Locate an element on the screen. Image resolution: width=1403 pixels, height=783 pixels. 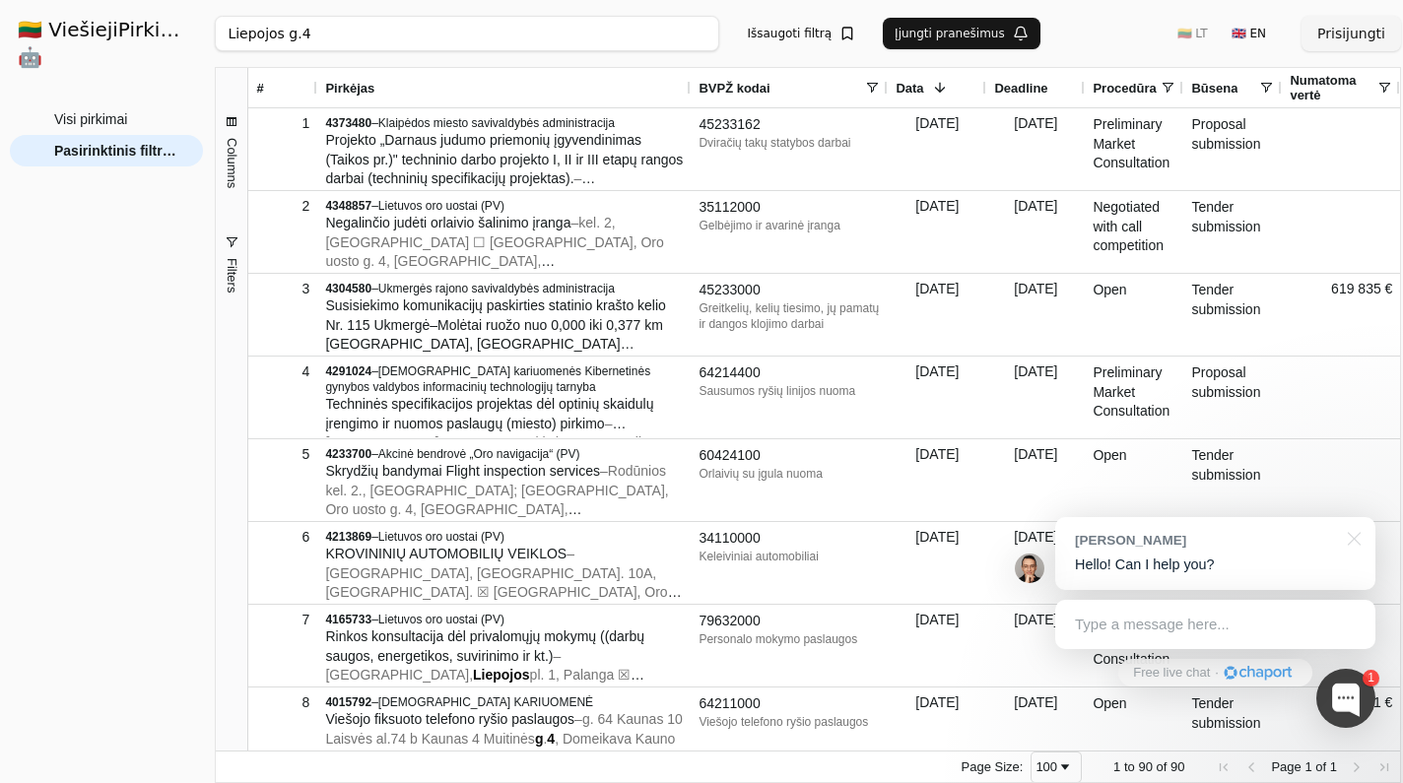
span: KROVININIŲ AUTOMOBILIŲ VEIKLOS is located at coordinates (445, 554).